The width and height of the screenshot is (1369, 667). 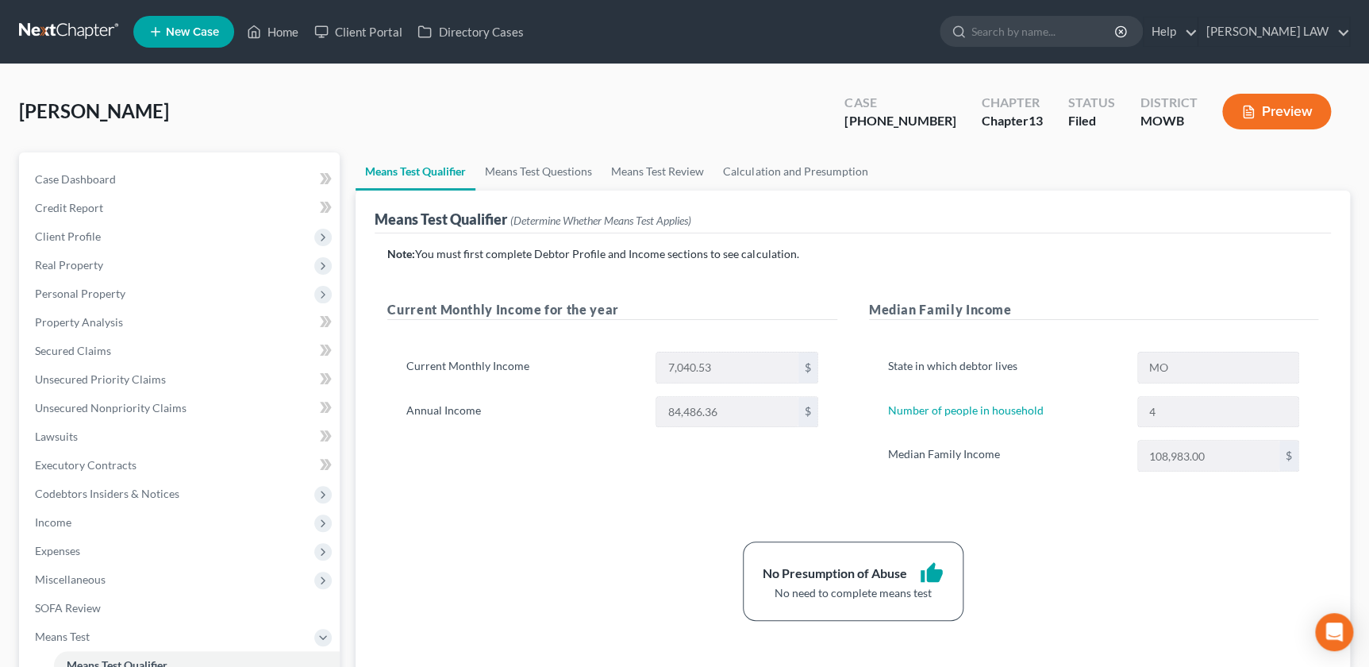 What do you see at coordinates (470, 32) in the screenshot?
I see `a: Directory Cases` at bounding box center [470, 32].